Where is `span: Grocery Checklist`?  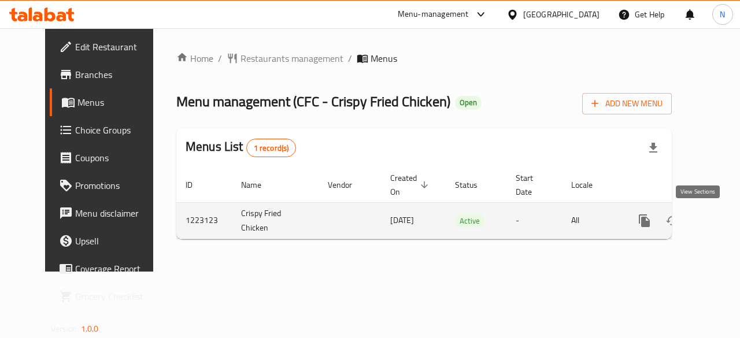
span: Grocery Checklist is located at coordinates (117, 297).